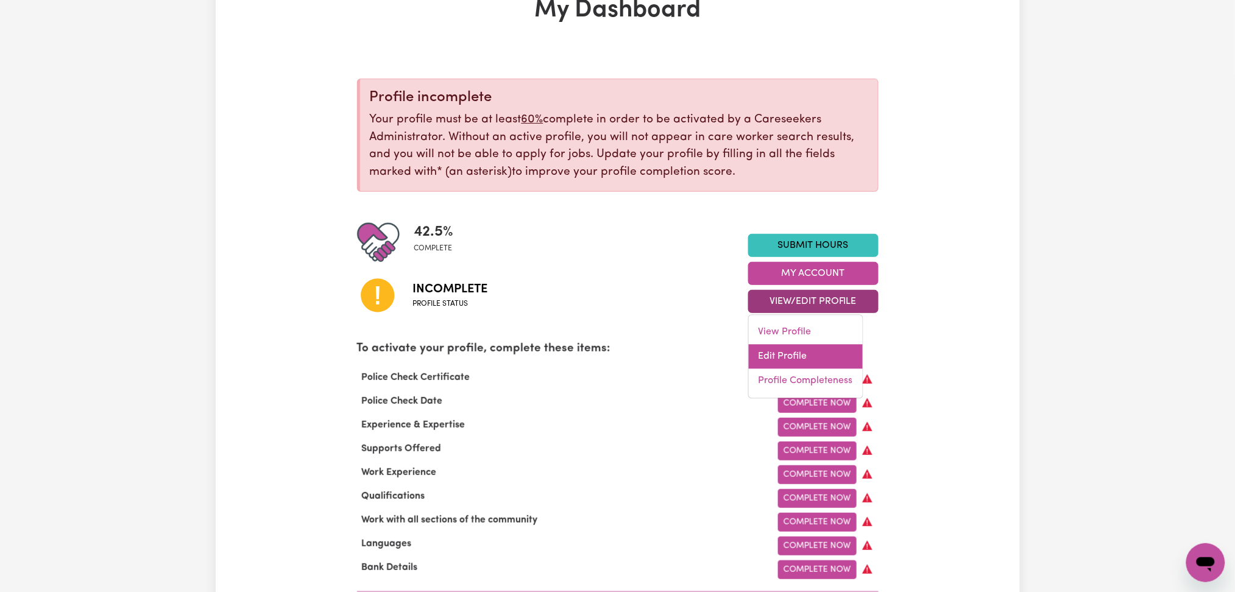  I want to click on span: an asterisk, so click(475, 172).